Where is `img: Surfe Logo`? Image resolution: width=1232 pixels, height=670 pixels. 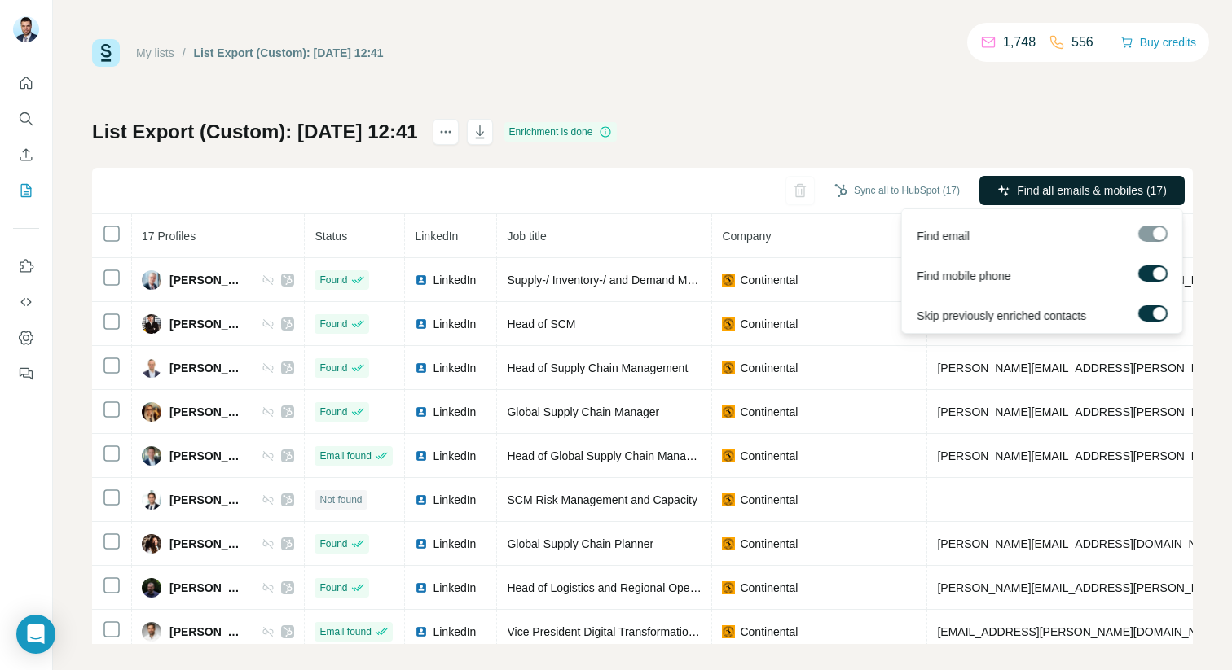 img: Surfe Logo is located at coordinates (106, 53).